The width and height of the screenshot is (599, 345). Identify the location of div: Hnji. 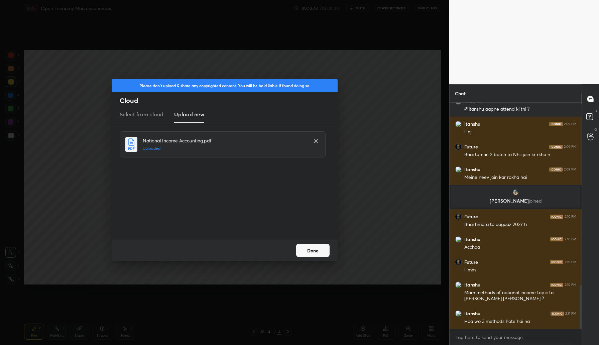
(520, 132).